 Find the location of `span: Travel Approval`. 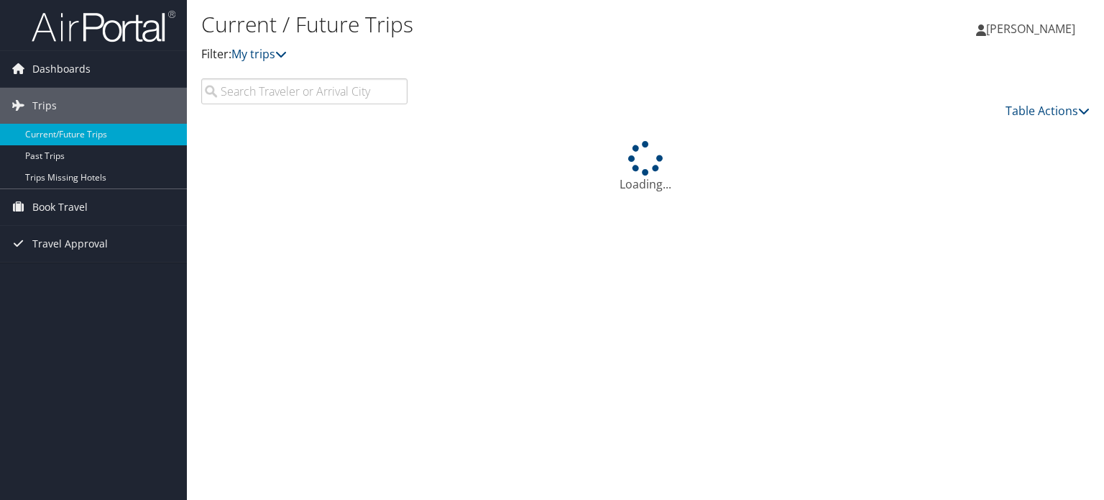

span: Travel Approval is located at coordinates (70, 244).